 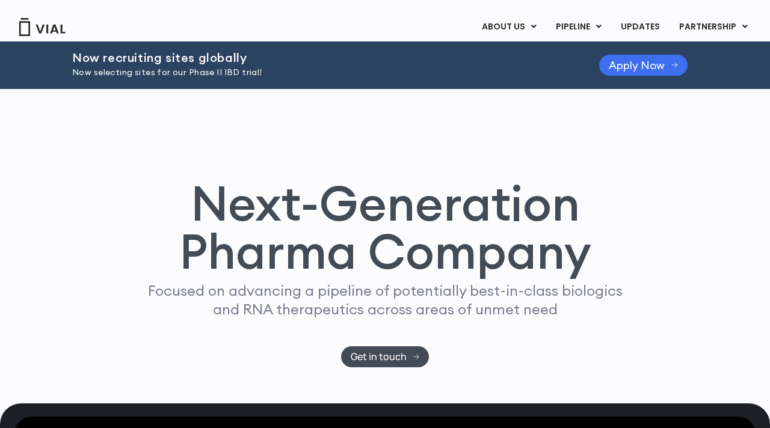 I want to click on a: PIPELINEMenu Toggle, so click(x=578, y=27).